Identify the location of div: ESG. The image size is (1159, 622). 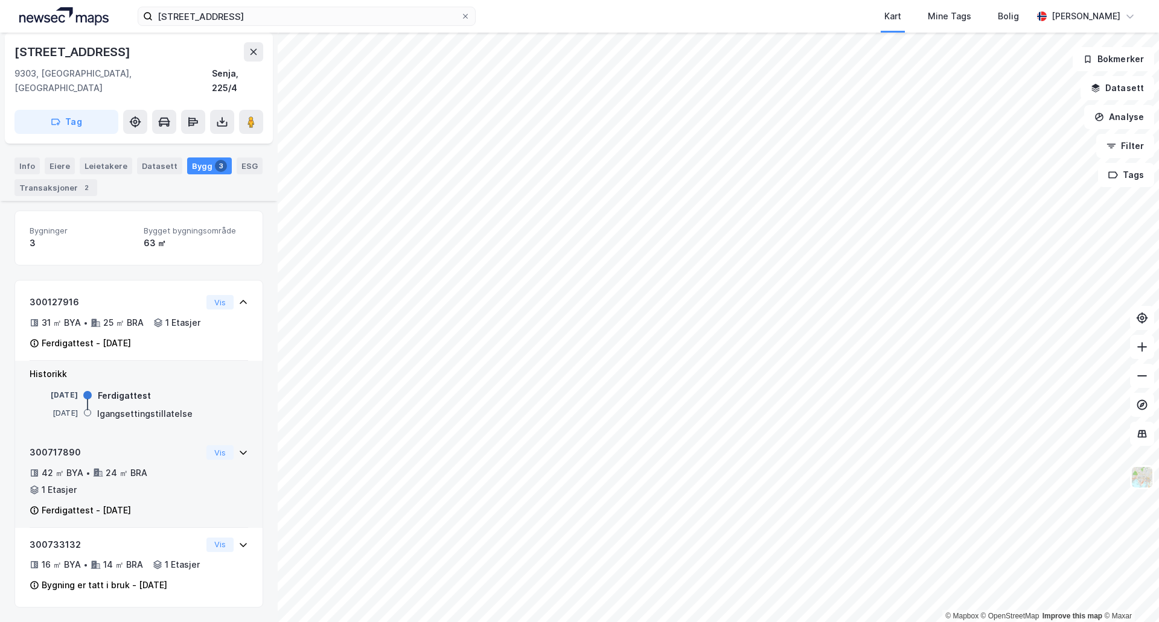
(249, 166).